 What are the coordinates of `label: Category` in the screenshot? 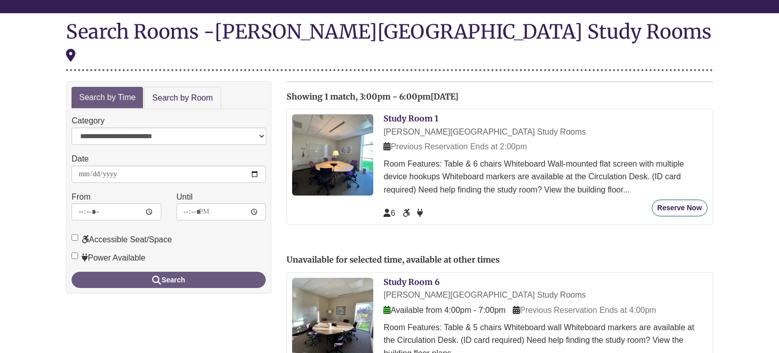 It's located at (88, 121).